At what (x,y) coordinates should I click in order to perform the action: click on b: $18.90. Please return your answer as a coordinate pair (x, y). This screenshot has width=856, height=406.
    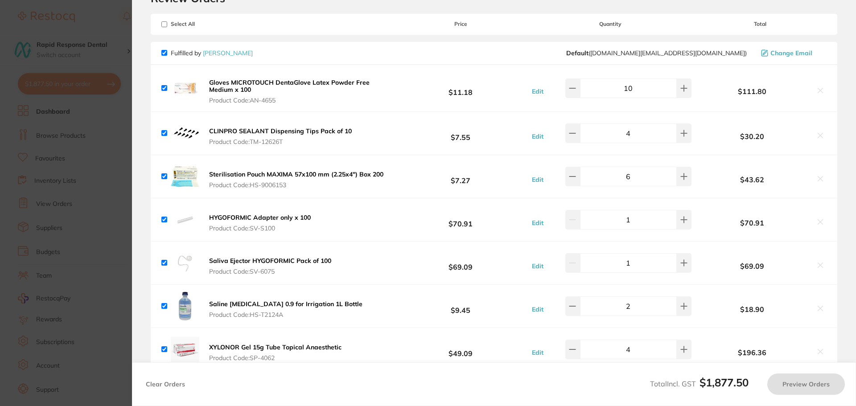
    Looking at the image, I should click on (752, 309).